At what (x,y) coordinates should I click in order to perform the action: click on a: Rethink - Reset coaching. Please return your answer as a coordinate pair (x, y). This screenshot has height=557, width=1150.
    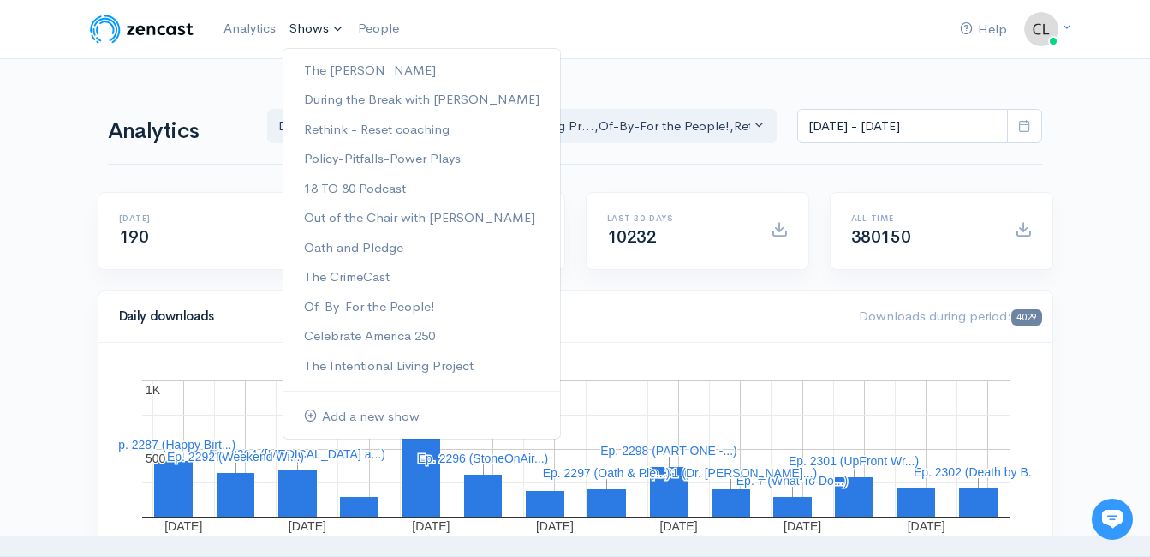
    Looking at the image, I should click on (421, 129).